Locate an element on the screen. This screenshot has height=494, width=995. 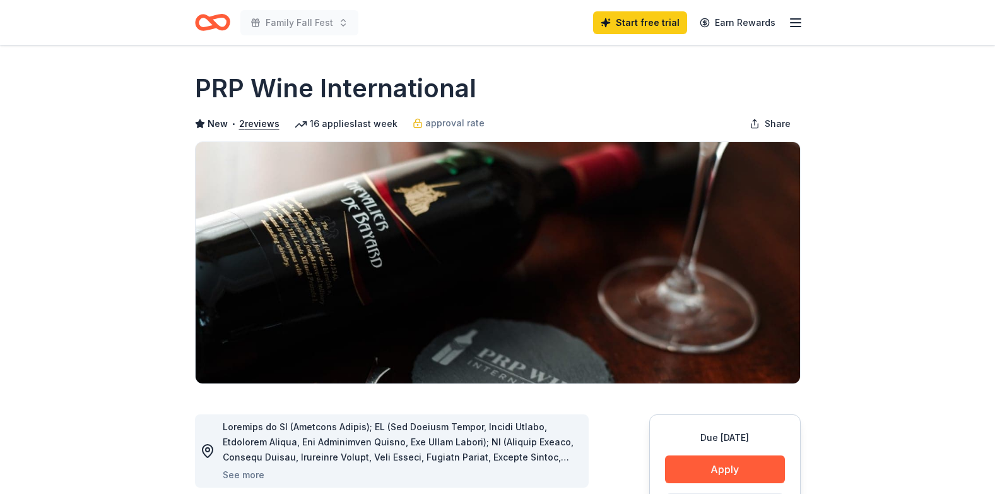
span: Share is located at coordinates (777, 124).